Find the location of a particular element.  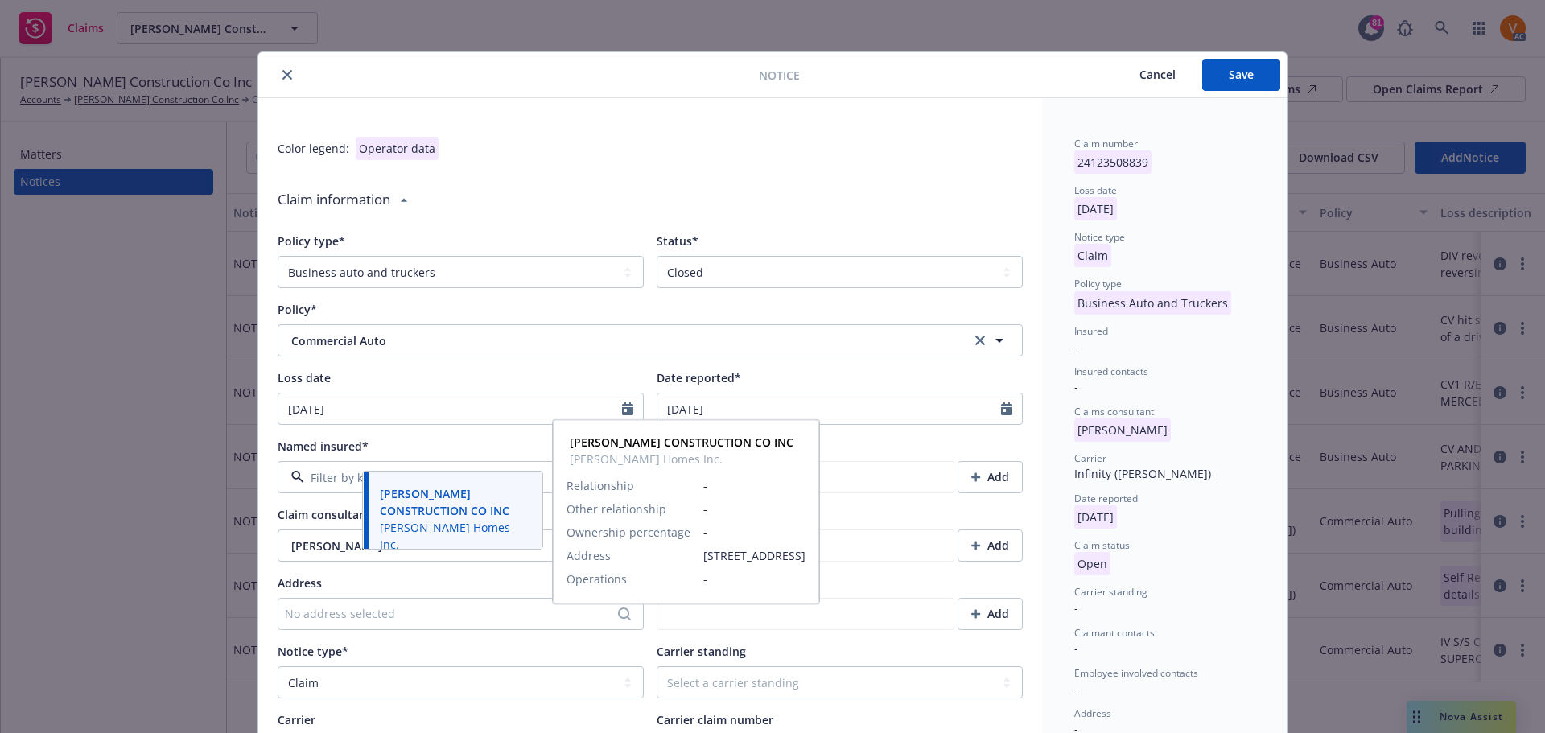

span: Policy type is located at coordinates (1098, 283).